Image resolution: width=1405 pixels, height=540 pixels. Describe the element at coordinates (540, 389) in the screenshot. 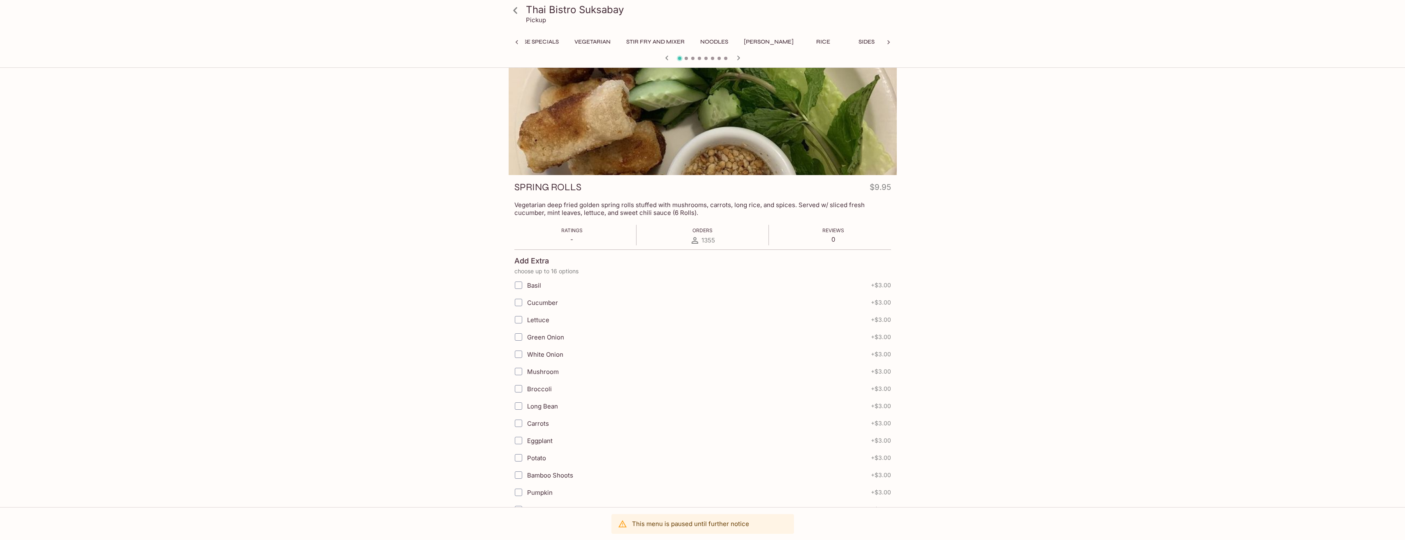

I see `span: Broccoli` at that location.